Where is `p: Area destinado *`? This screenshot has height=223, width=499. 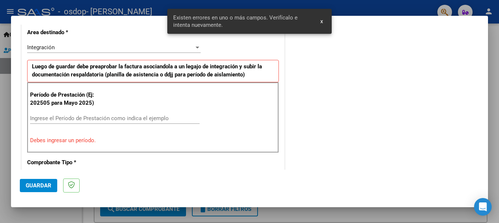
p: Area destinado * is located at coordinates (65, 32).